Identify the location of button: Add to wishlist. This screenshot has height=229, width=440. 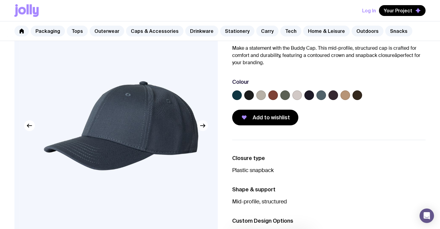
(265, 117).